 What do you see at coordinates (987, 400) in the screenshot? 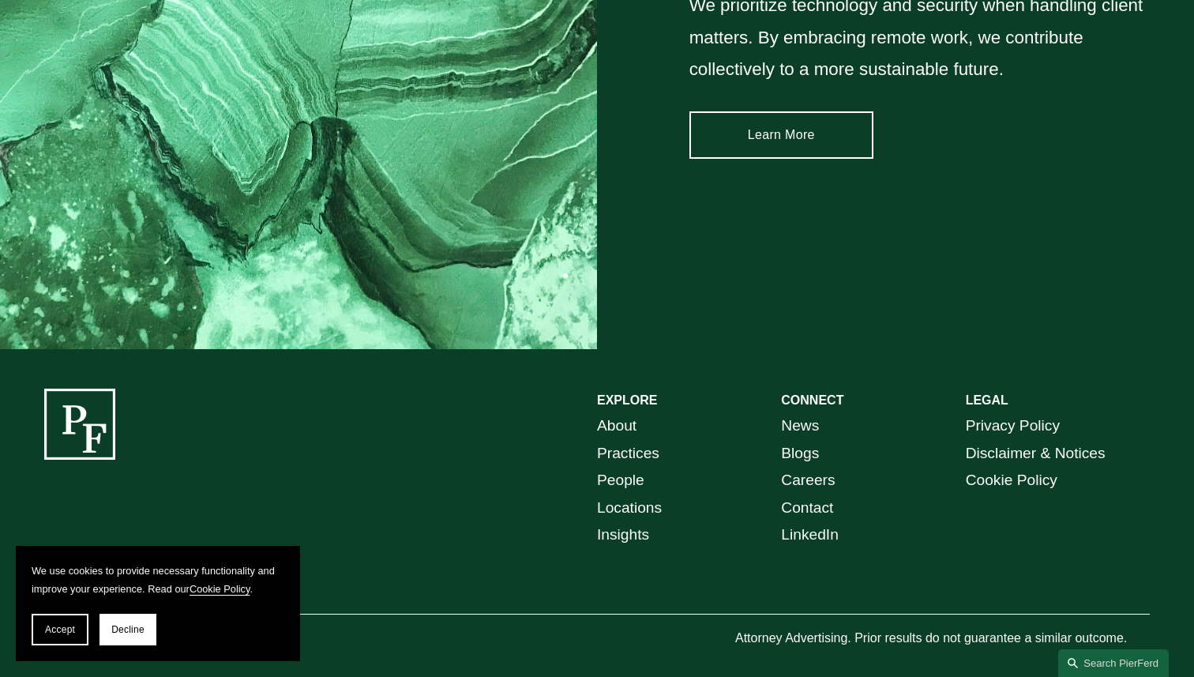
I see `strong: LEGAL` at bounding box center [987, 400].